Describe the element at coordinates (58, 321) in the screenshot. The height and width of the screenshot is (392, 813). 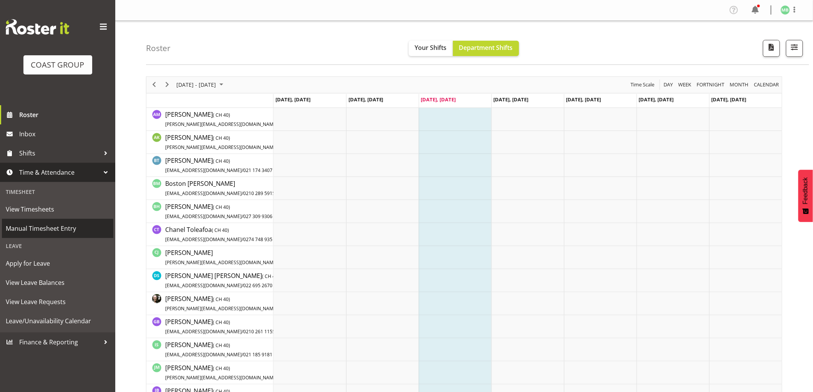
I see `span: Leave/Unavailability Calendar` at that location.